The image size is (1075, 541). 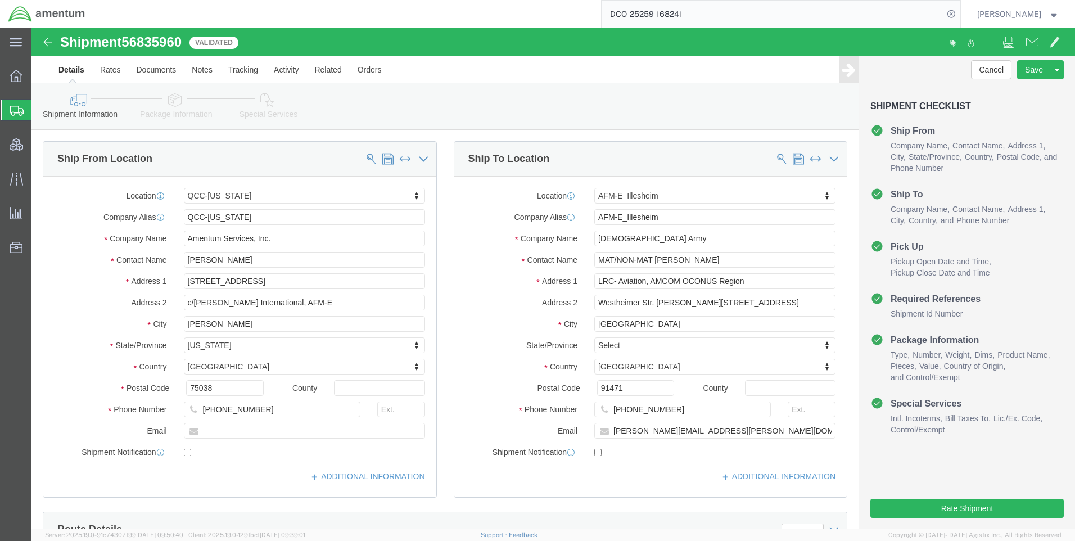 I want to click on span: Server: 2025.19.0-91c74307f99, so click(x=114, y=535).